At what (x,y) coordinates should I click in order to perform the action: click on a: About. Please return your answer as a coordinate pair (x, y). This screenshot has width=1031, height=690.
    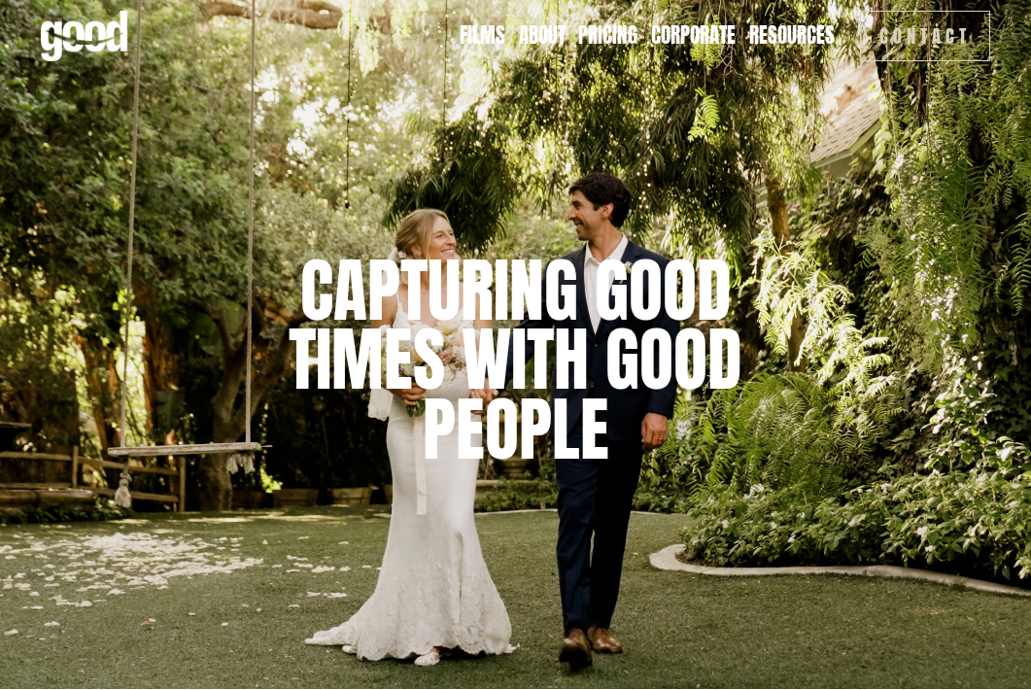
    Looking at the image, I should click on (542, 36).